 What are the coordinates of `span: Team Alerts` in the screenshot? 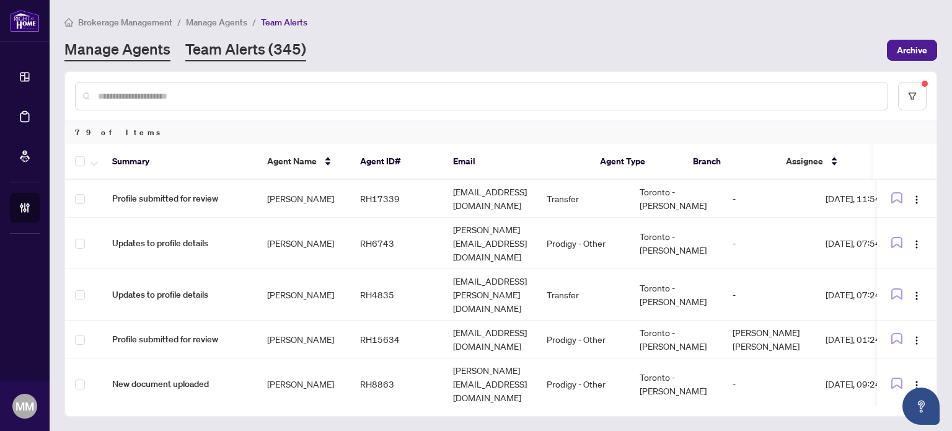 It's located at (284, 22).